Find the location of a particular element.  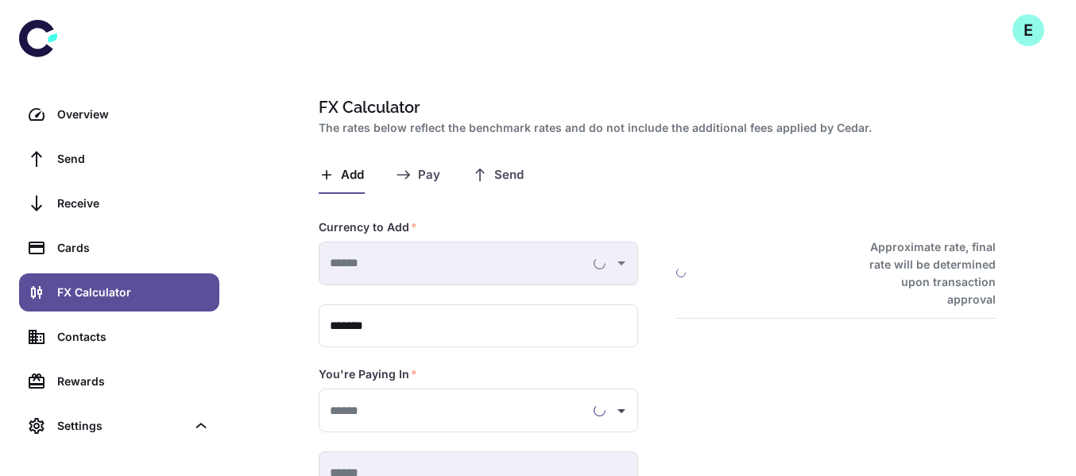

span: Send is located at coordinates (509, 175).